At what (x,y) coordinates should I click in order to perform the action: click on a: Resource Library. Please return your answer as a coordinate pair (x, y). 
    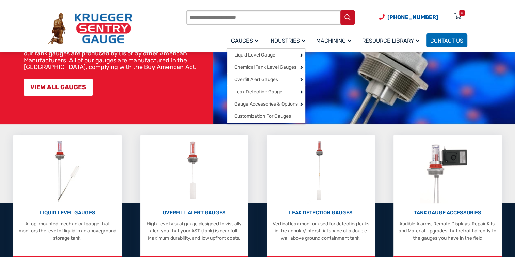
    Looking at the image, I should click on (392, 40).